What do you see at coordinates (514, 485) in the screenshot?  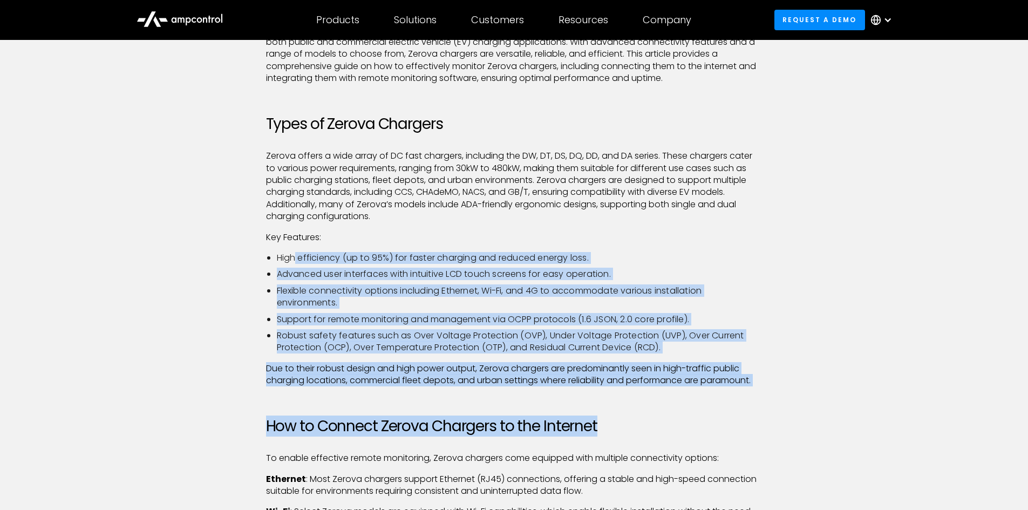 I see `p: : Most Zerova chargers support Ethernet (RJ45) connections, offering a stable and high-speed conn...` at bounding box center [514, 485].